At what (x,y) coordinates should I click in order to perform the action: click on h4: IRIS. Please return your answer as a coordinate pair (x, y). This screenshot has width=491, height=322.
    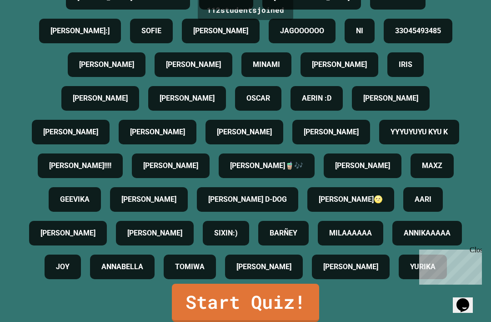
    Looking at the image, I should click on (406, 65).